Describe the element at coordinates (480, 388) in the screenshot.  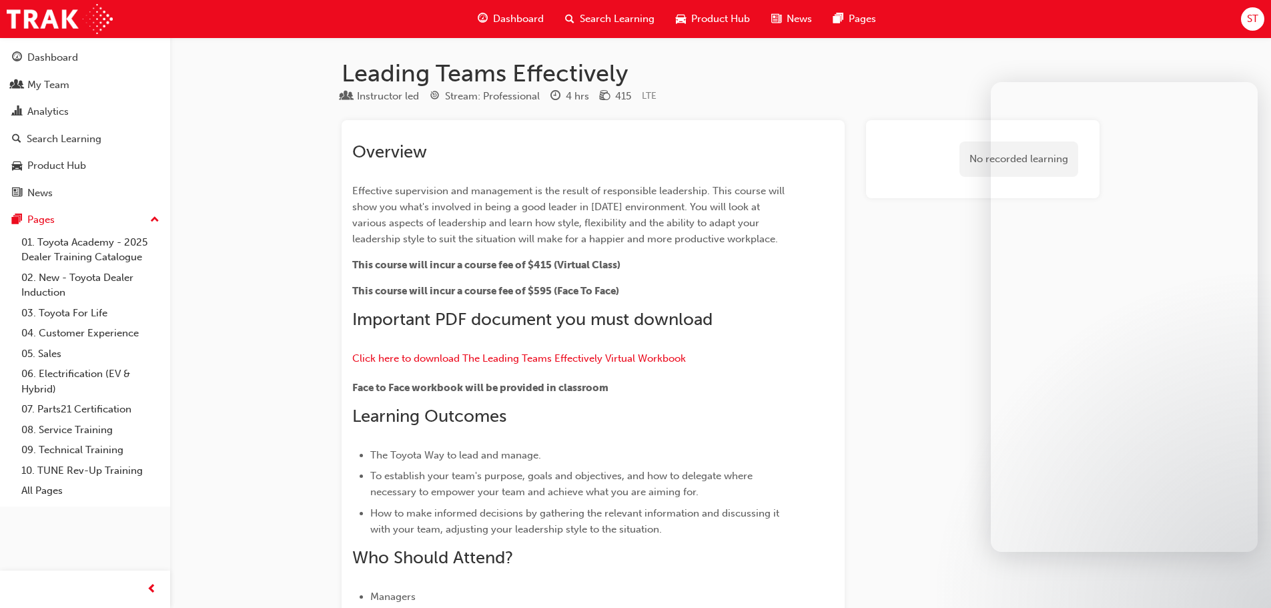
I see `span: Face to Face workbook will be provided in classroom` at that location.